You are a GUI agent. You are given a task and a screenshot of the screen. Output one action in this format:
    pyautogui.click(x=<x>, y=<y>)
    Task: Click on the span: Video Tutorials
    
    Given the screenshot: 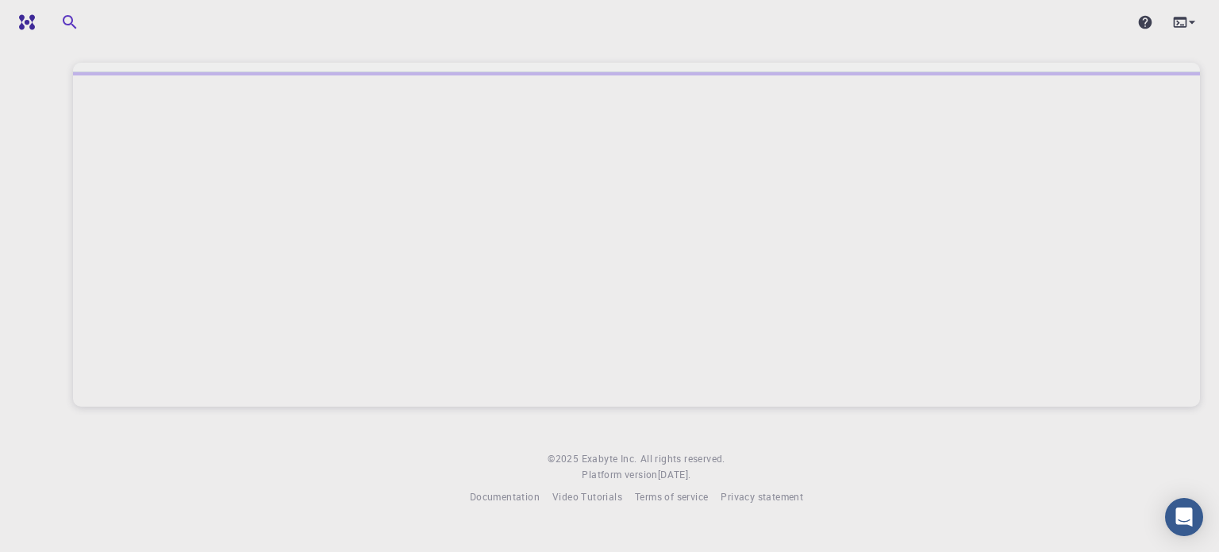 What is the action you would take?
    pyautogui.click(x=587, y=496)
    